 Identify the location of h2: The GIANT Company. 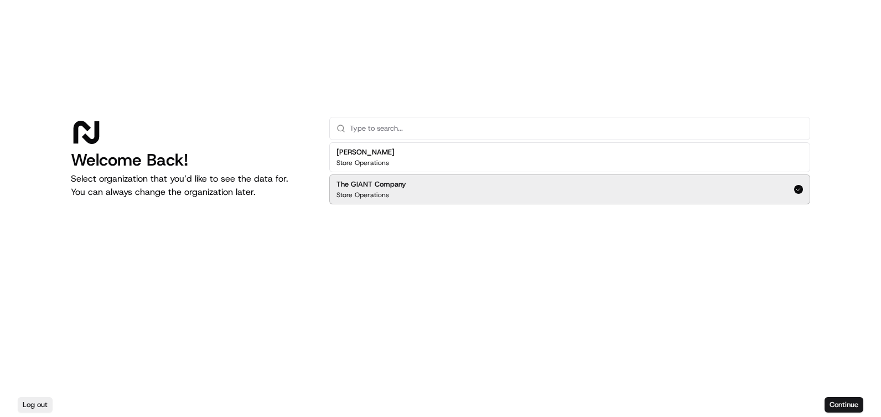
(371, 184).